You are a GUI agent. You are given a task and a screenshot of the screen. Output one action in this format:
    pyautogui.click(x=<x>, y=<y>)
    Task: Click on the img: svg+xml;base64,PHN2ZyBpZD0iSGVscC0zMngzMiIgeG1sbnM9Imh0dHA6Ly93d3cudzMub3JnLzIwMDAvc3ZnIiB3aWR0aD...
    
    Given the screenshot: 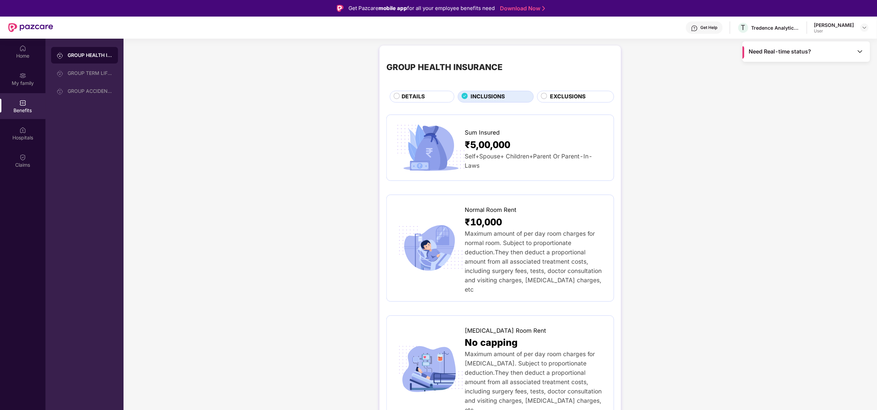 What is the action you would take?
    pyautogui.click(x=695, y=28)
    